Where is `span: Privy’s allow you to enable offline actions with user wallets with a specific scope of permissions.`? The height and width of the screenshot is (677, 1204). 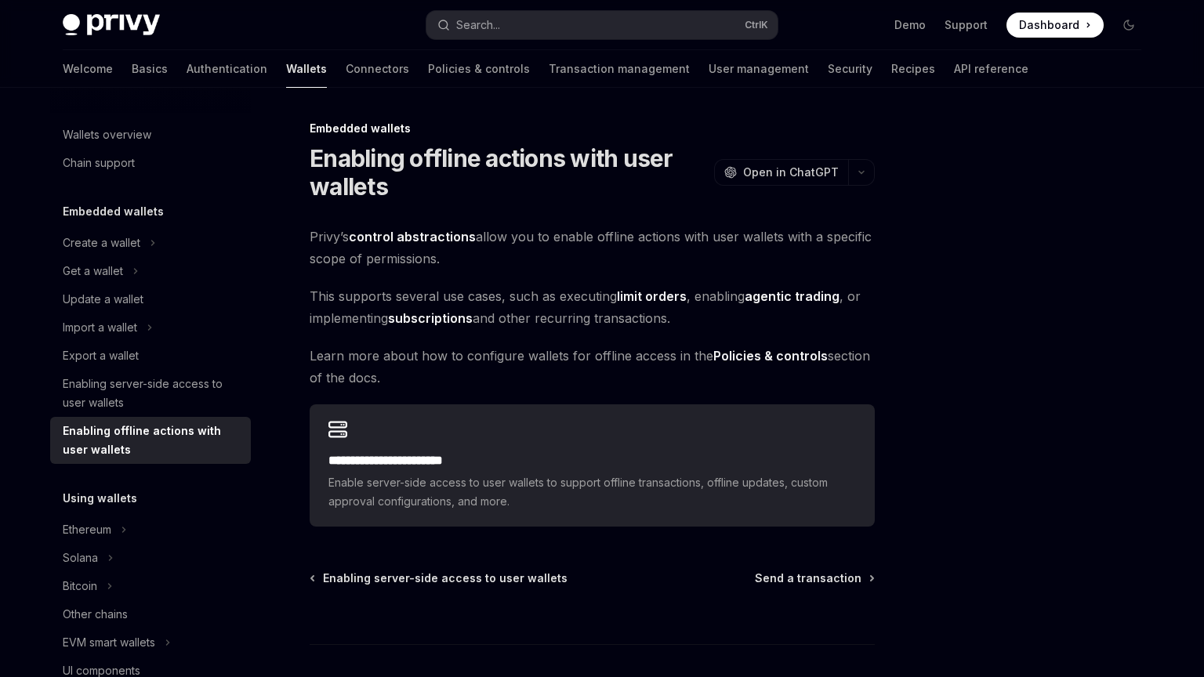 span: Privy’s allow you to enable offline actions with user wallets with a specific scope of permissions. is located at coordinates (592, 248).